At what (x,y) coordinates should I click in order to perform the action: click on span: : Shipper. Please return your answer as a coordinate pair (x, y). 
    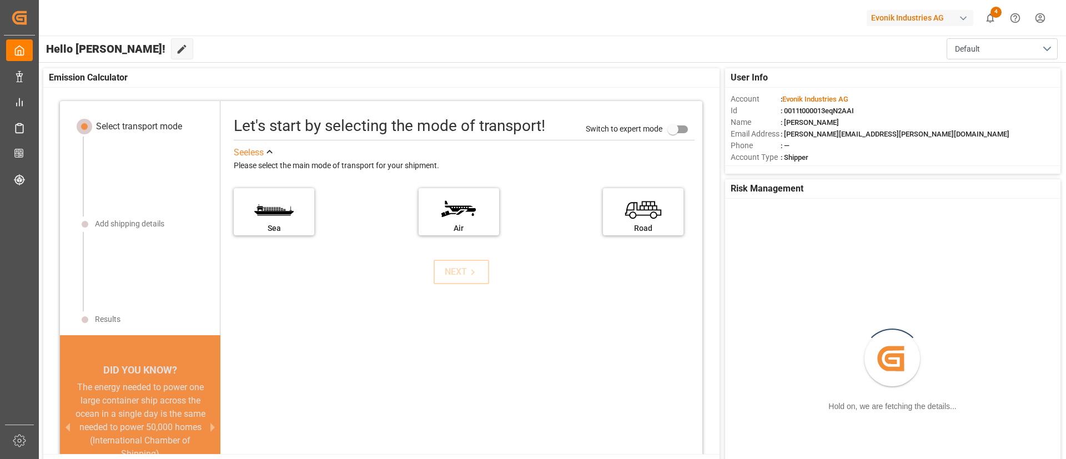
    Looking at the image, I should click on (795, 157).